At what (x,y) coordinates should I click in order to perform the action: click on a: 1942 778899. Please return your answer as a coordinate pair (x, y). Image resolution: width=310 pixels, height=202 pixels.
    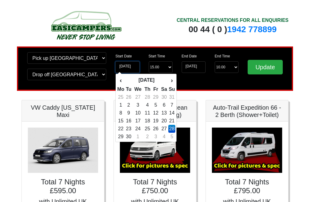
    Looking at the image, I should click on (252, 29).